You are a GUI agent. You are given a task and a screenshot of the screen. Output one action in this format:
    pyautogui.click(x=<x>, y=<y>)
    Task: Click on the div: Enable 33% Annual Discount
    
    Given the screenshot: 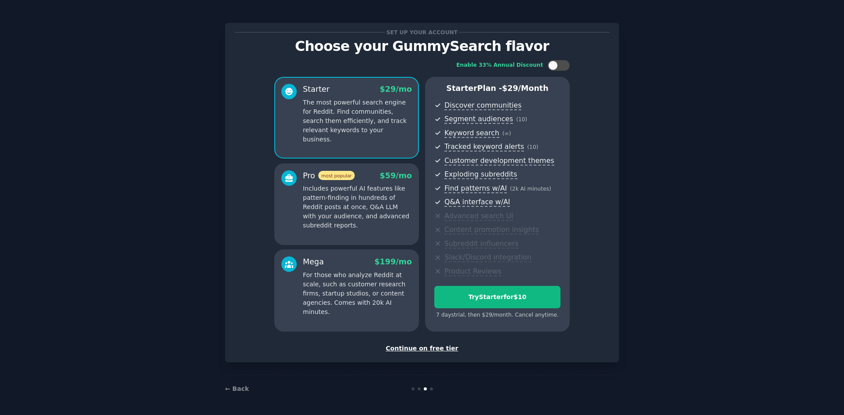 What is the action you would take?
    pyautogui.click(x=500, y=65)
    